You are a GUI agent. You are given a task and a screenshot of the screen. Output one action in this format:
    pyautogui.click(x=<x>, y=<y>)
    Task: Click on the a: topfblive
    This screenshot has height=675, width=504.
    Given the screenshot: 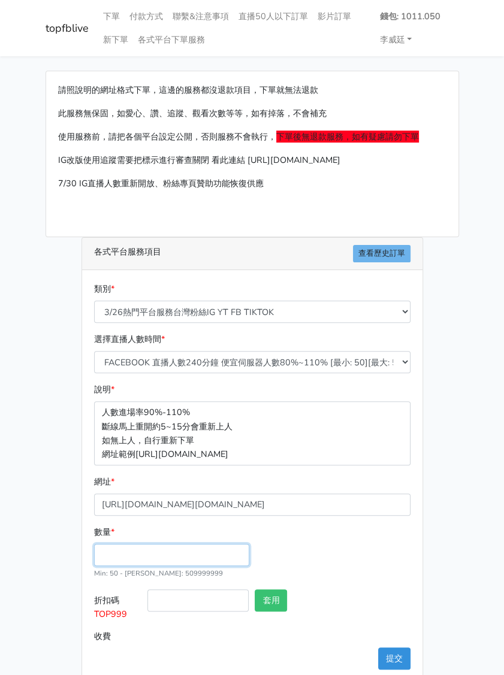 What is the action you would take?
    pyautogui.click(x=67, y=28)
    